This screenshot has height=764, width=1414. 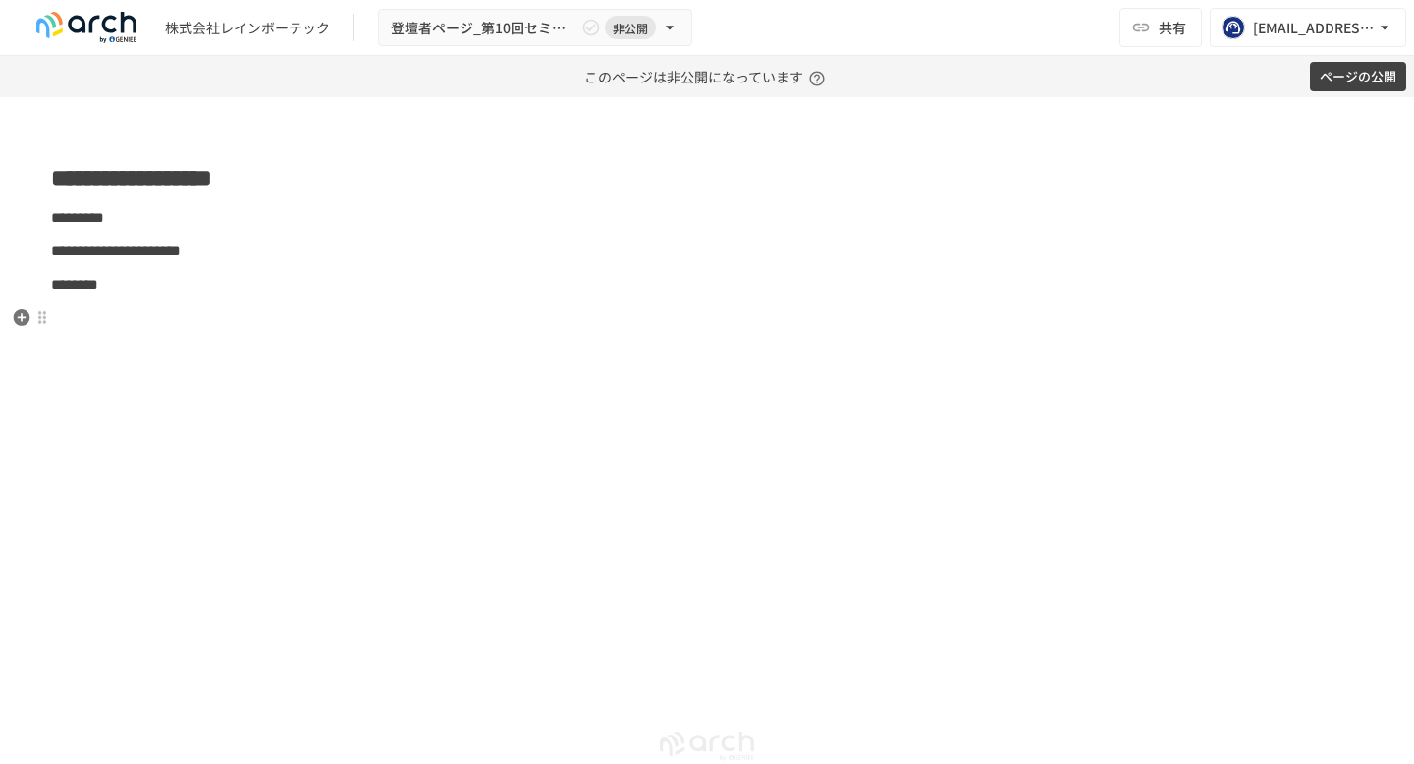 I want to click on img: logo-default@2x-9cf2c760.svg, so click(x=86, y=27).